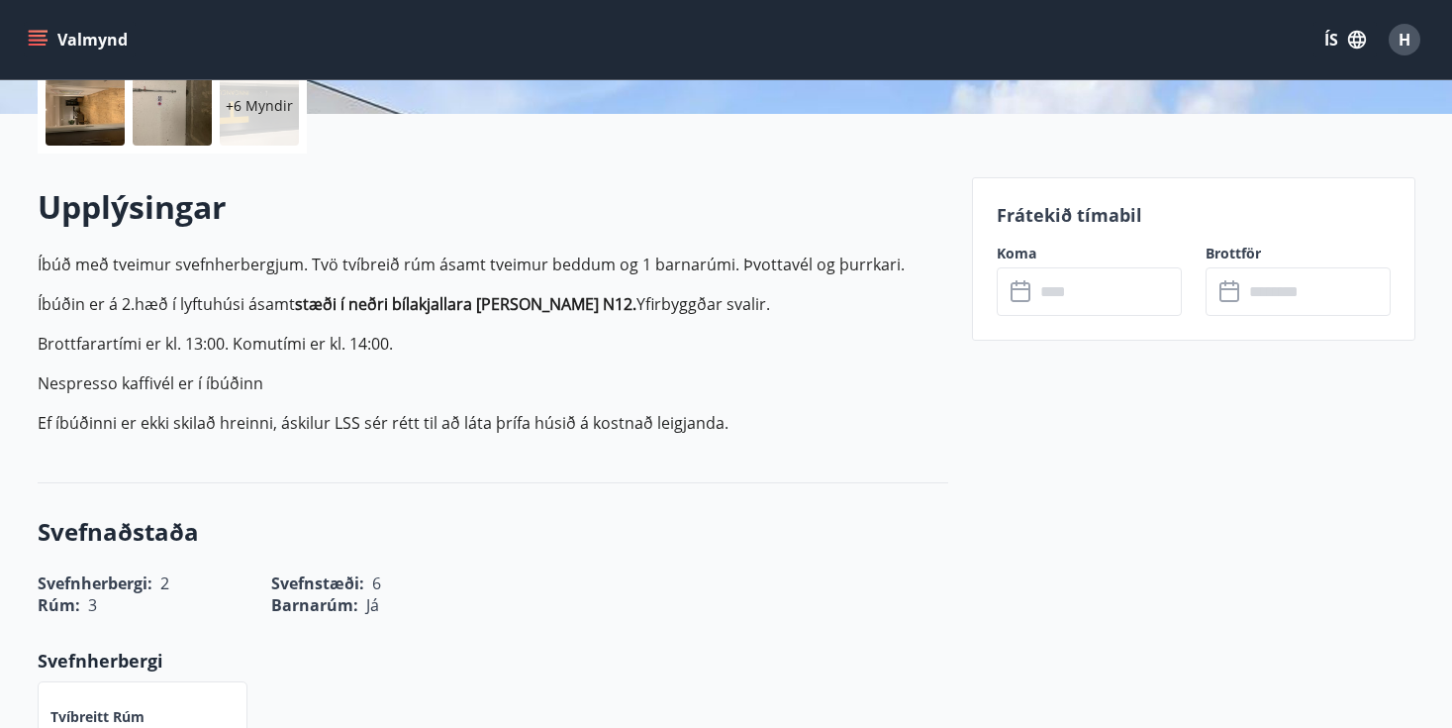 Image resolution: width=1452 pixels, height=728 pixels. What do you see at coordinates (259, 106) in the screenshot?
I see `p: +6 Myndir` at bounding box center [259, 106].